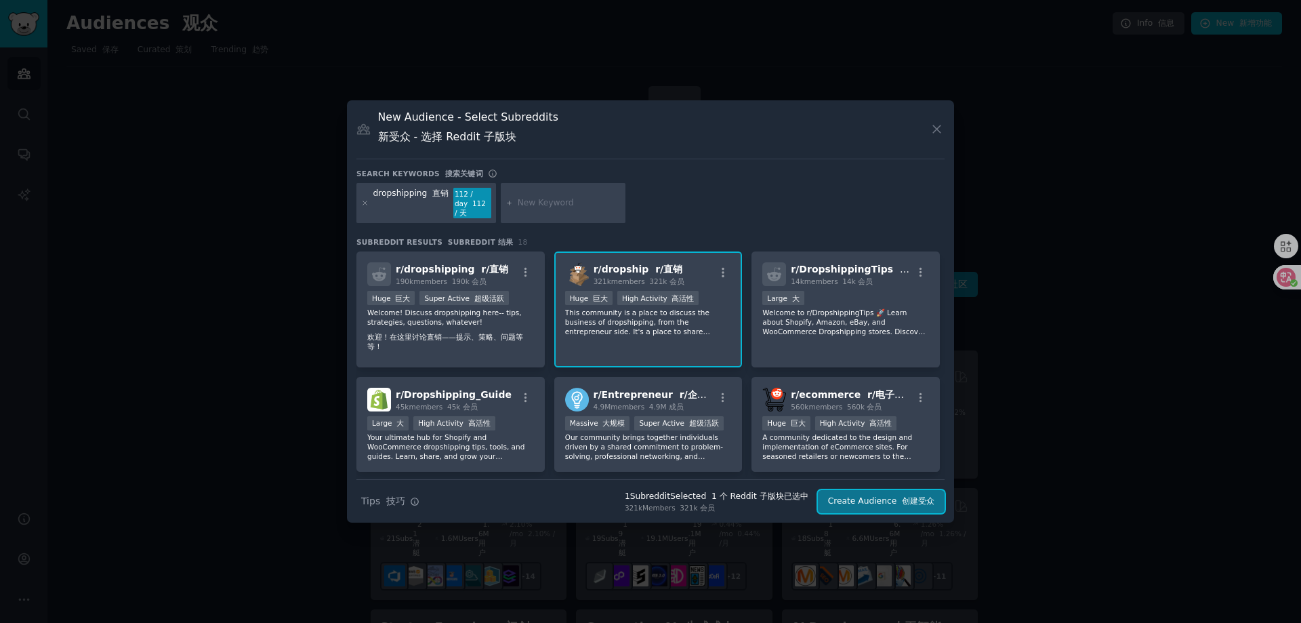  What do you see at coordinates (452, 269) in the screenshot?
I see `span: r/ dropshipping` at bounding box center [452, 269].